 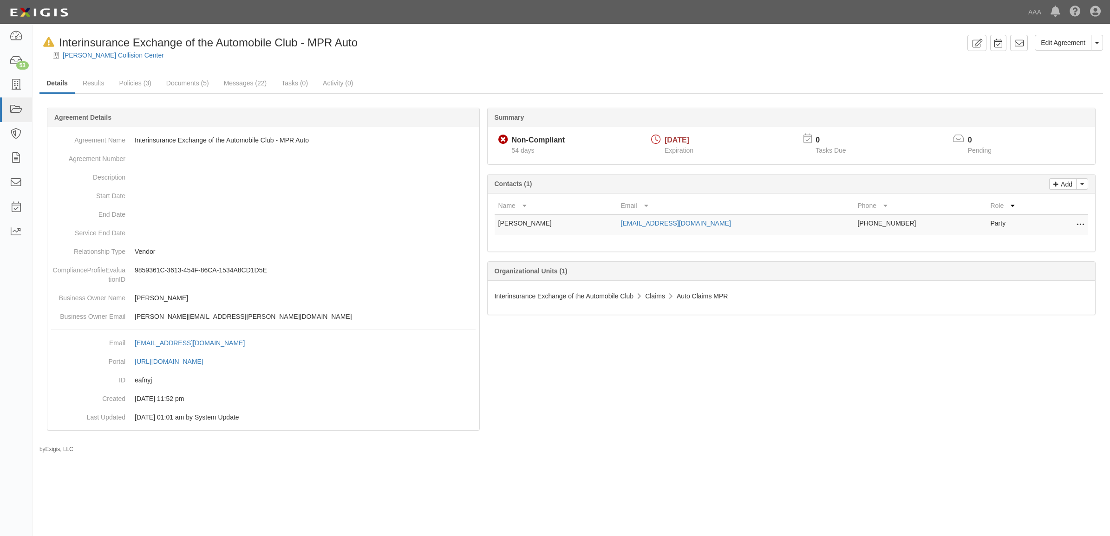 I want to click on span: Interinsurance Exchange of the Automobile Club - MPR Auto, so click(x=208, y=42).